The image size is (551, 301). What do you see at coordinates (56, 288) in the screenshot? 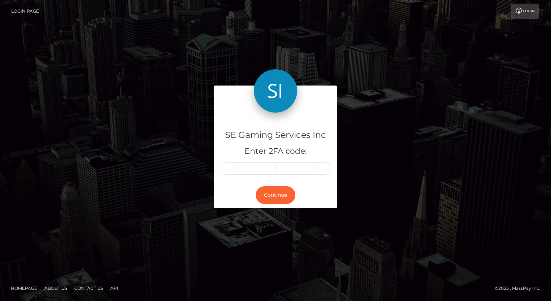
I see `a: About Us` at bounding box center [56, 288].